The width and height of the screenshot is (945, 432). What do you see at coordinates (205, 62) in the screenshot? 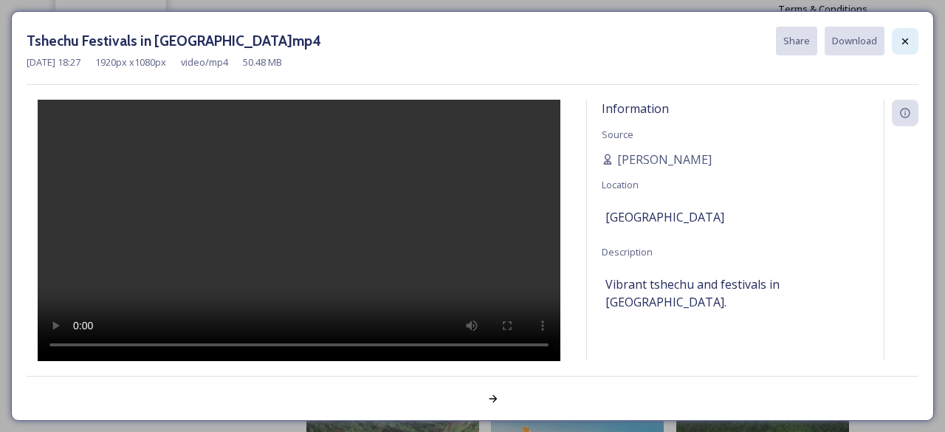
I see `span: video/mp4` at bounding box center [205, 62].